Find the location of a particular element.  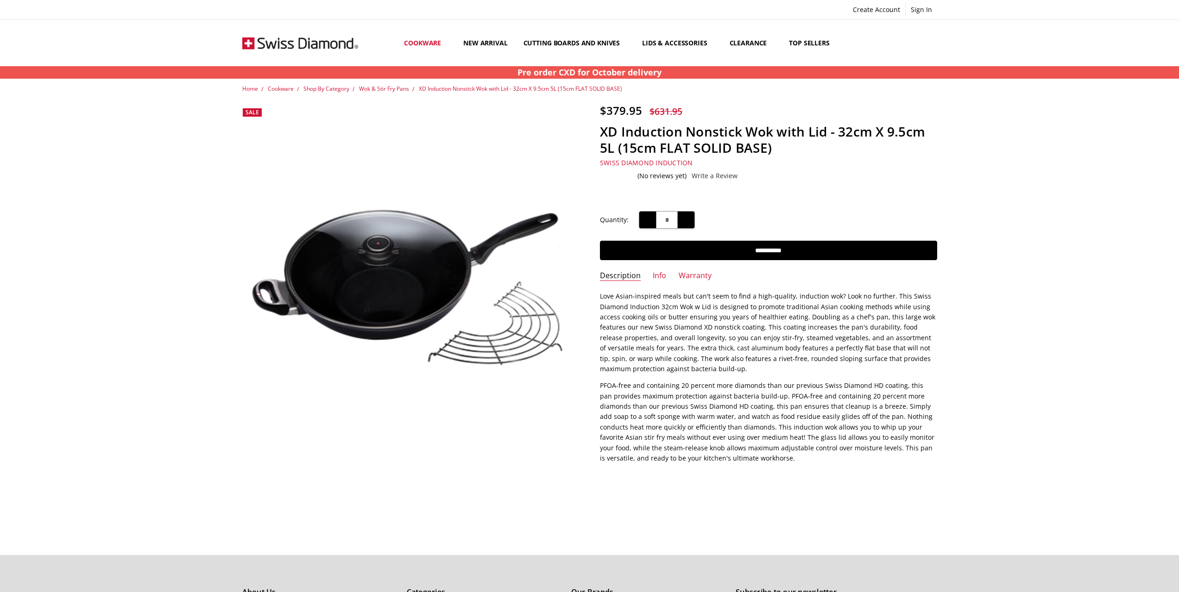

span: Home is located at coordinates (250, 88).